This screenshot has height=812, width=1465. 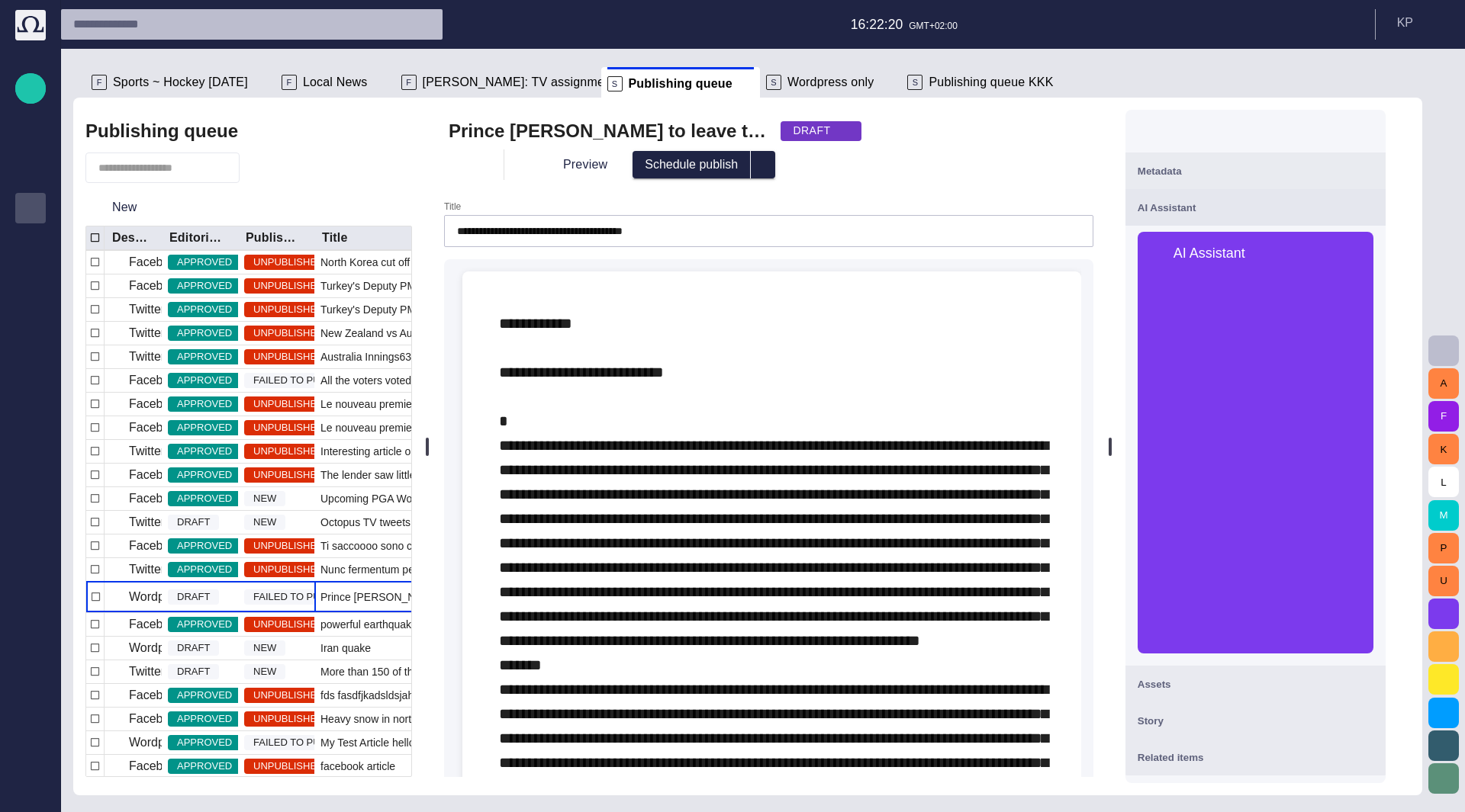 I want to click on span: Nunc fermentum pellentesque nisi tempus rutrum. Praesent dolor augue, posuere et urna at, rutrum ..., so click(x=434, y=570).